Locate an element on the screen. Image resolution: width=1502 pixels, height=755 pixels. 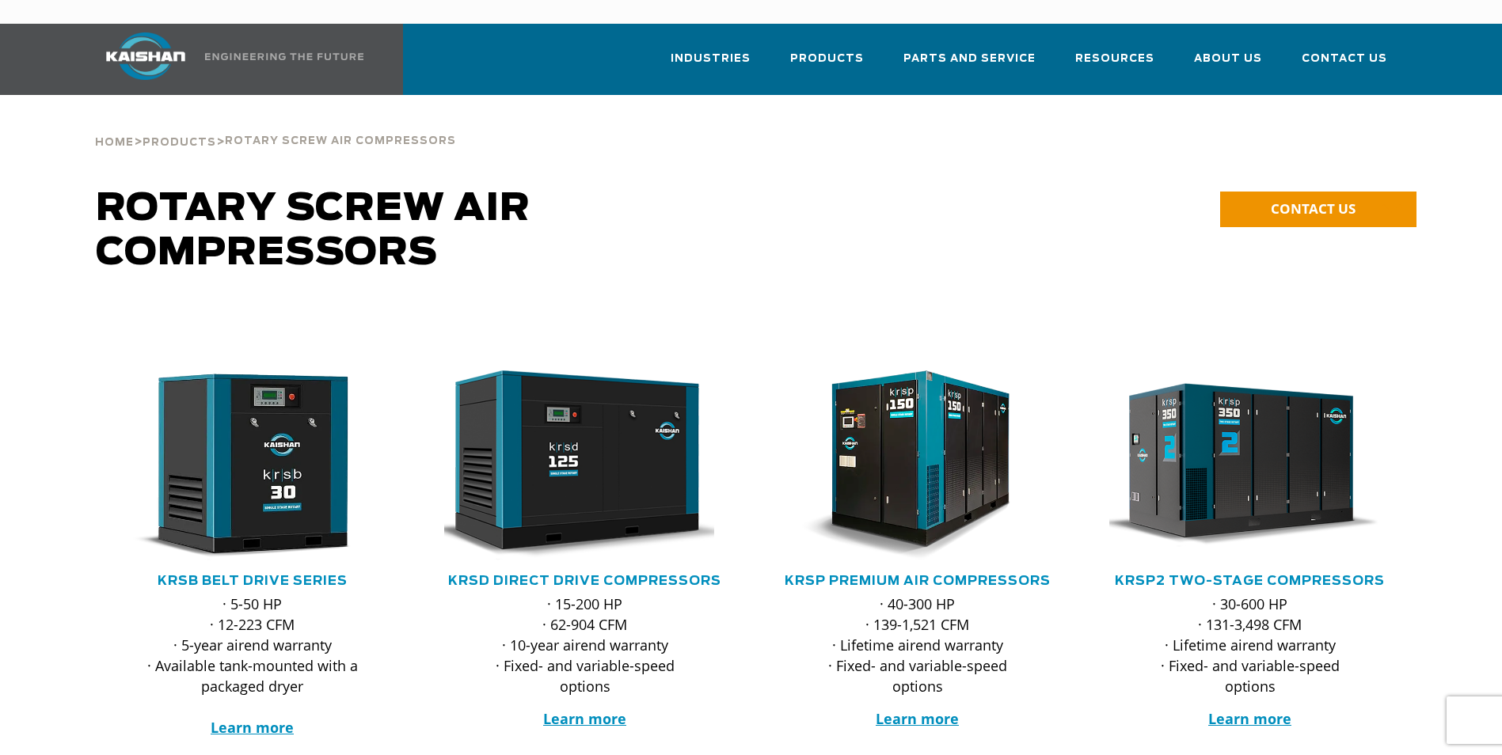
p: · 15-200 HP · 62-904 CFM · 10-year airend warranty · Fixed- and variable-speed options is located at coordinates (585, 645).